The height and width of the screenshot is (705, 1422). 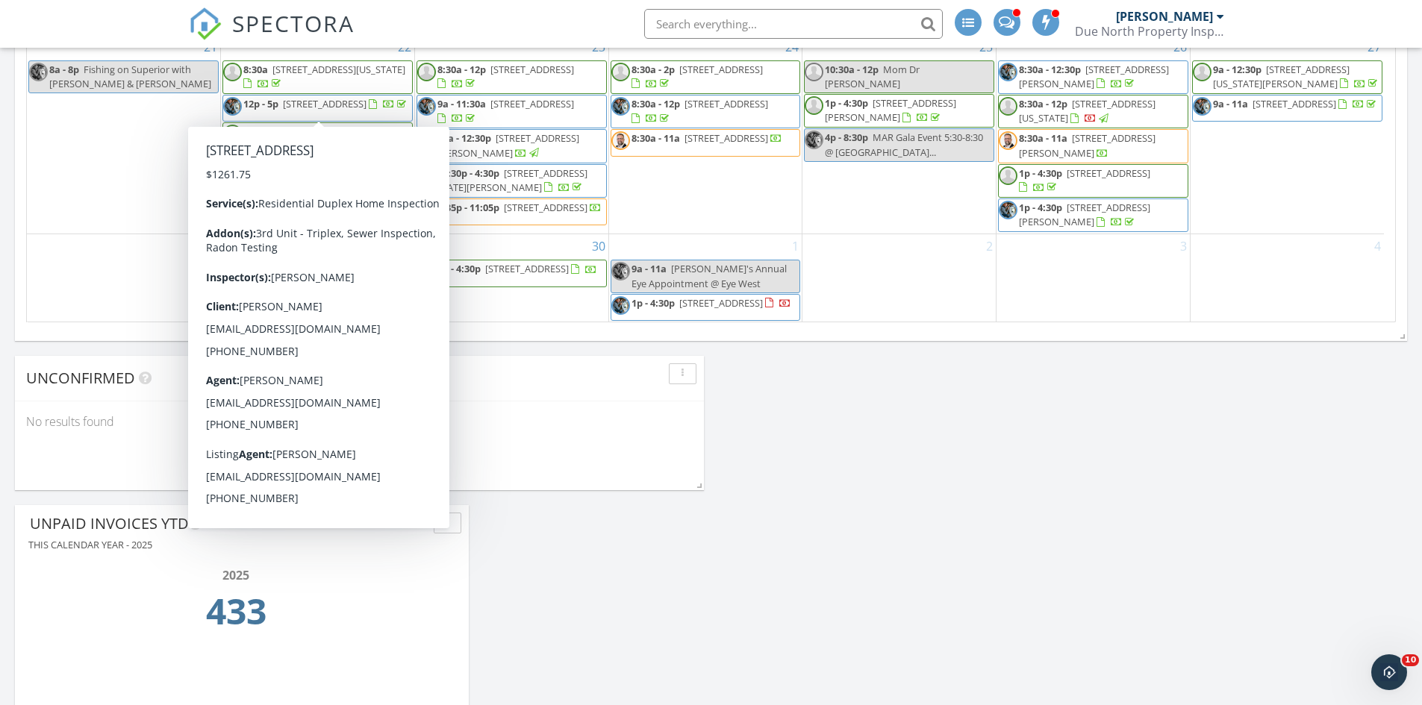 What do you see at coordinates (899, 278) in the screenshot?
I see `td: Go to October 2, 2025` at bounding box center [899, 278].